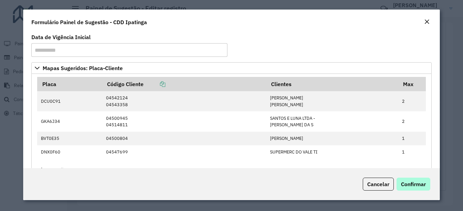  What do you see at coordinates (70, 101) in the screenshot?
I see `td: DCU0C91` at bounding box center [70, 101].